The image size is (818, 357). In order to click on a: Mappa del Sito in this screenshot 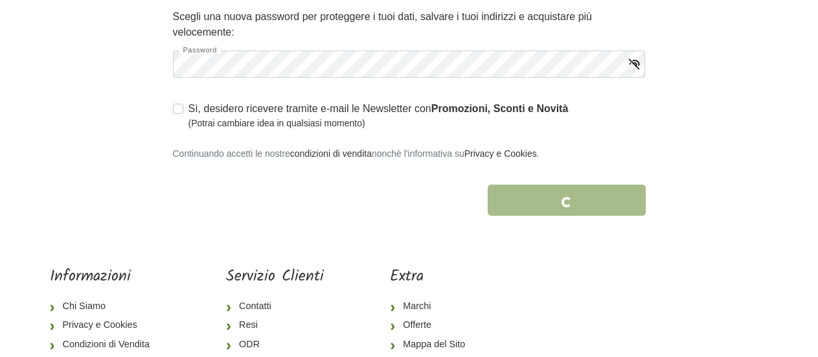, I will do `click(433, 345)`.